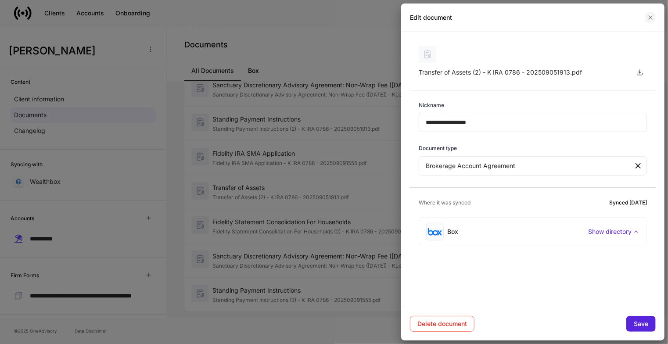 This screenshot has height=344, width=668. Describe the element at coordinates (522, 72) in the screenshot. I see `div: Transfer of Assets (2) - K IRA 0786 - 202509051913.pdf` at that location.